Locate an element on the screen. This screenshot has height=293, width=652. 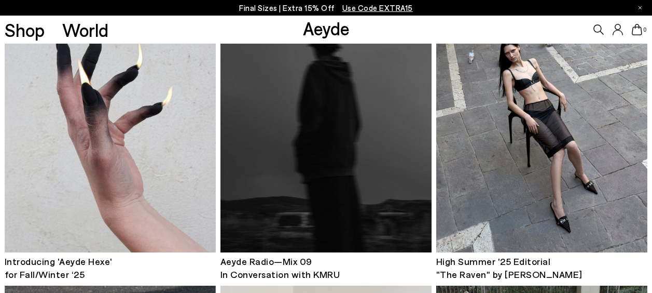
a: World is located at coordinates (85, 30).